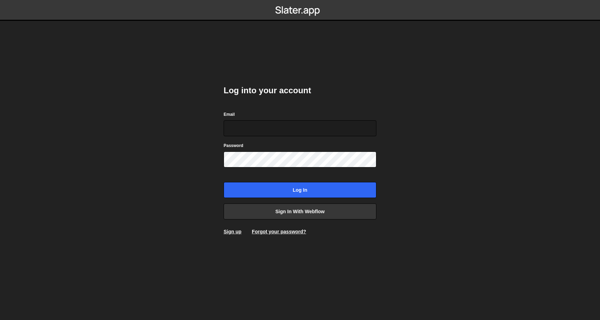  Describe the element at coordinates (300, 190) in the screenshot. I see `input: Log in` at that location.